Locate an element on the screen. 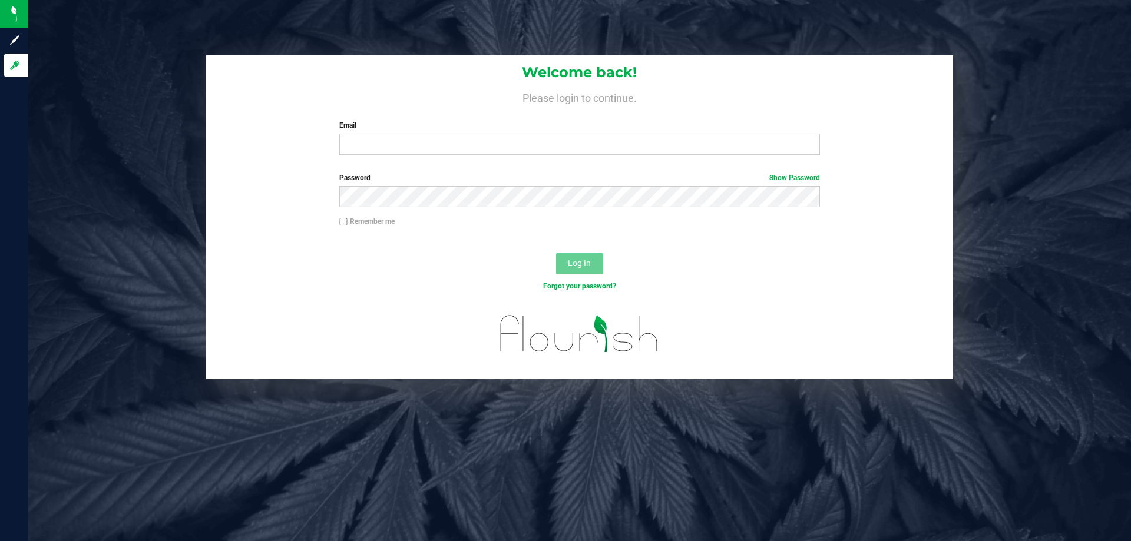  label: Email is located at coordinates (579, 125).